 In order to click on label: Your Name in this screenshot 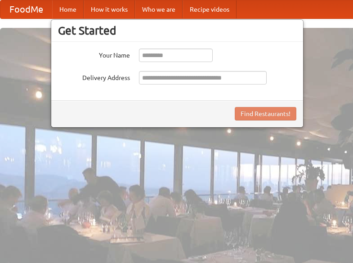, I will do `click(94, 54)`.